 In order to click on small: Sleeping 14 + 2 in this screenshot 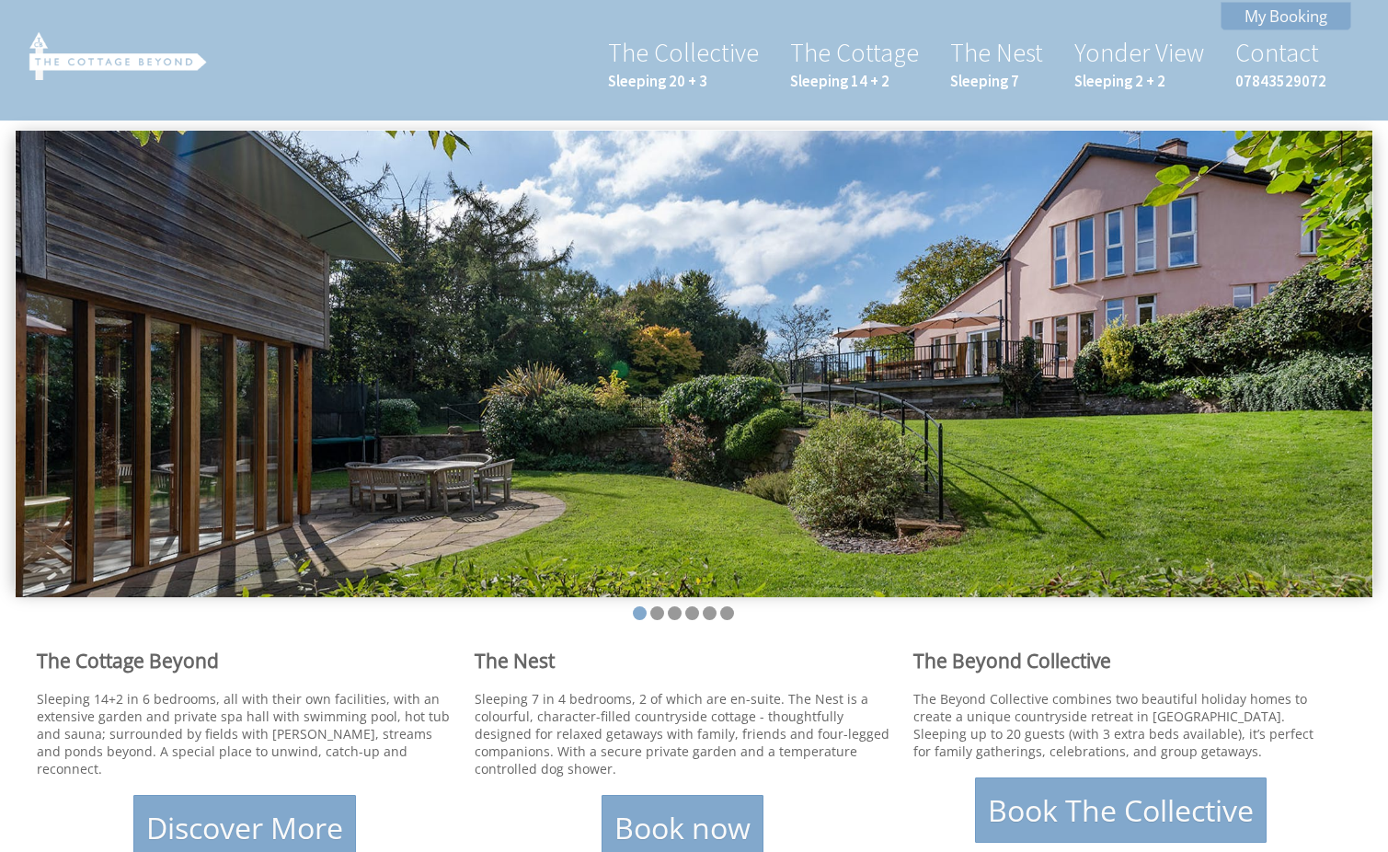, I will do `click(855, 81)`.